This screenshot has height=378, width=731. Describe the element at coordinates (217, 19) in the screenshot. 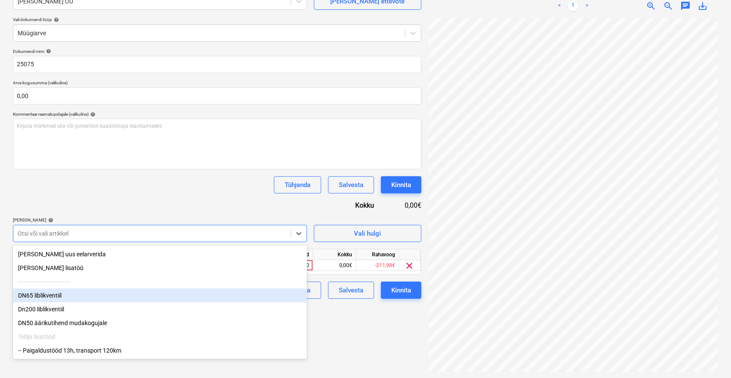

I see `div: Vali dokumendi tüüp` at that location.